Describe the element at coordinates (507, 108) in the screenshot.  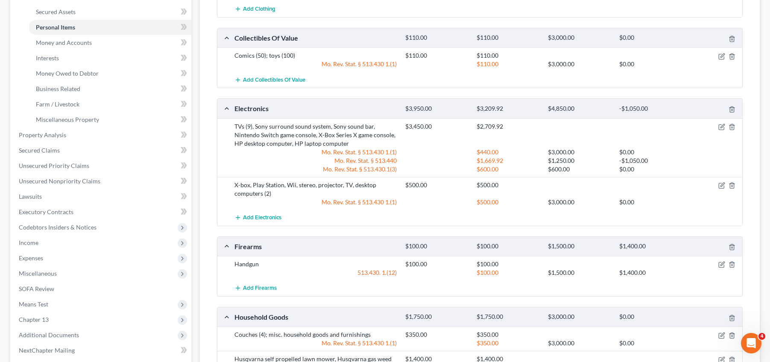
I see `div: $3,209.92` at that location.